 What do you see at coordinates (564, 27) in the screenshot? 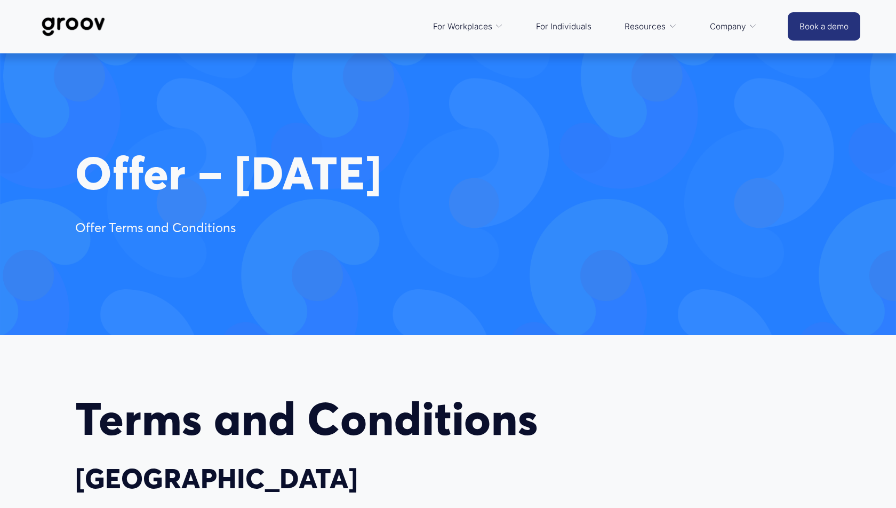
I see `a: For Individuals` at bounding box center [564, 27].